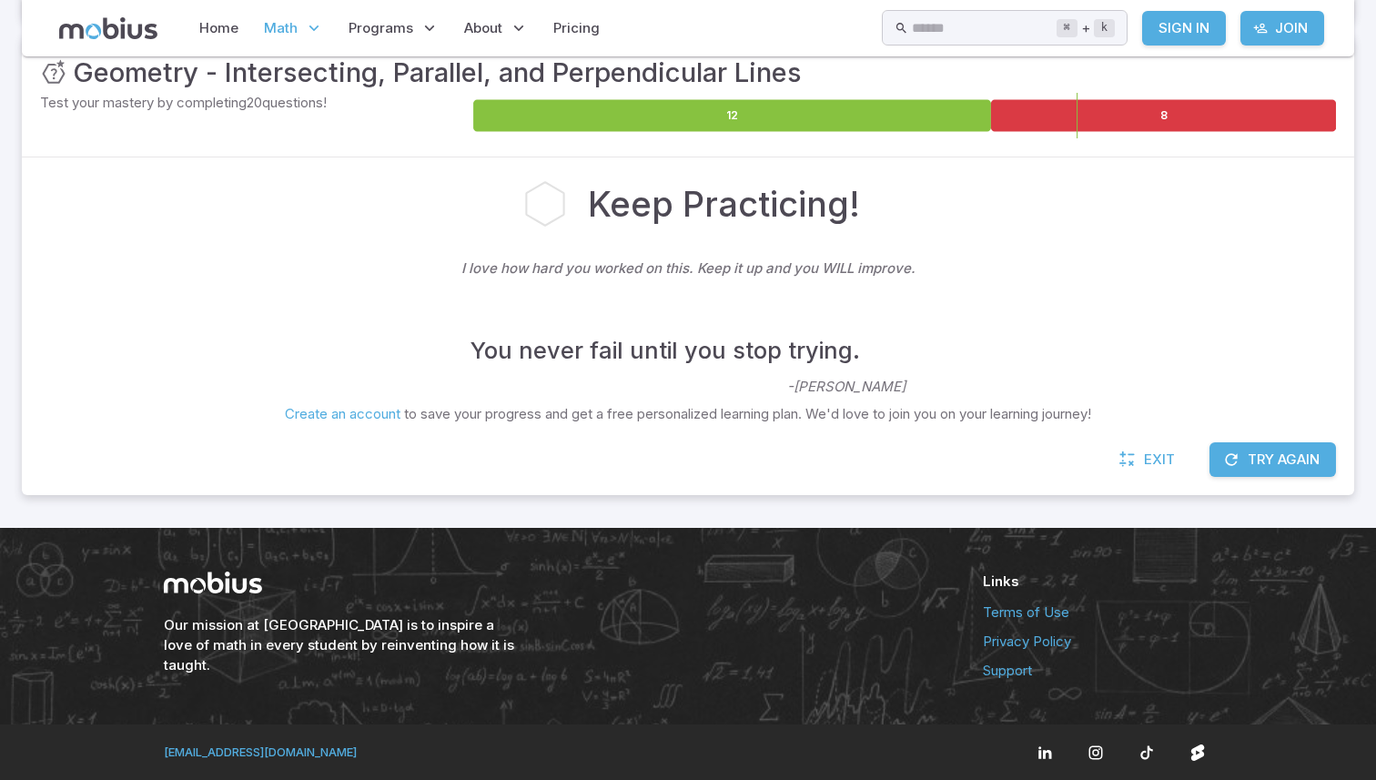 This screenshot has height=780, width=1376. I want to click on a: Home, so click(218, 28).